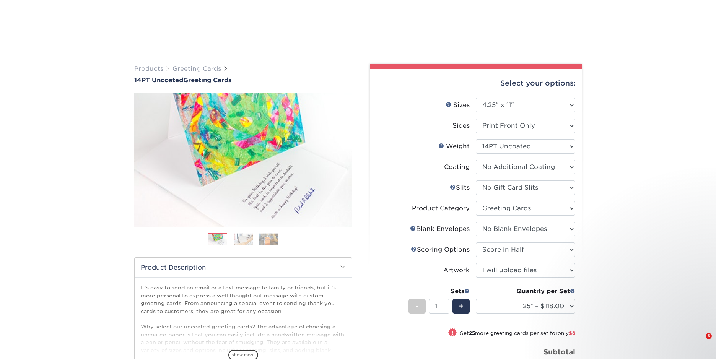  Describe the element at coordinates (454, 146) in the screenshot. I see `div: Weight` at that location.